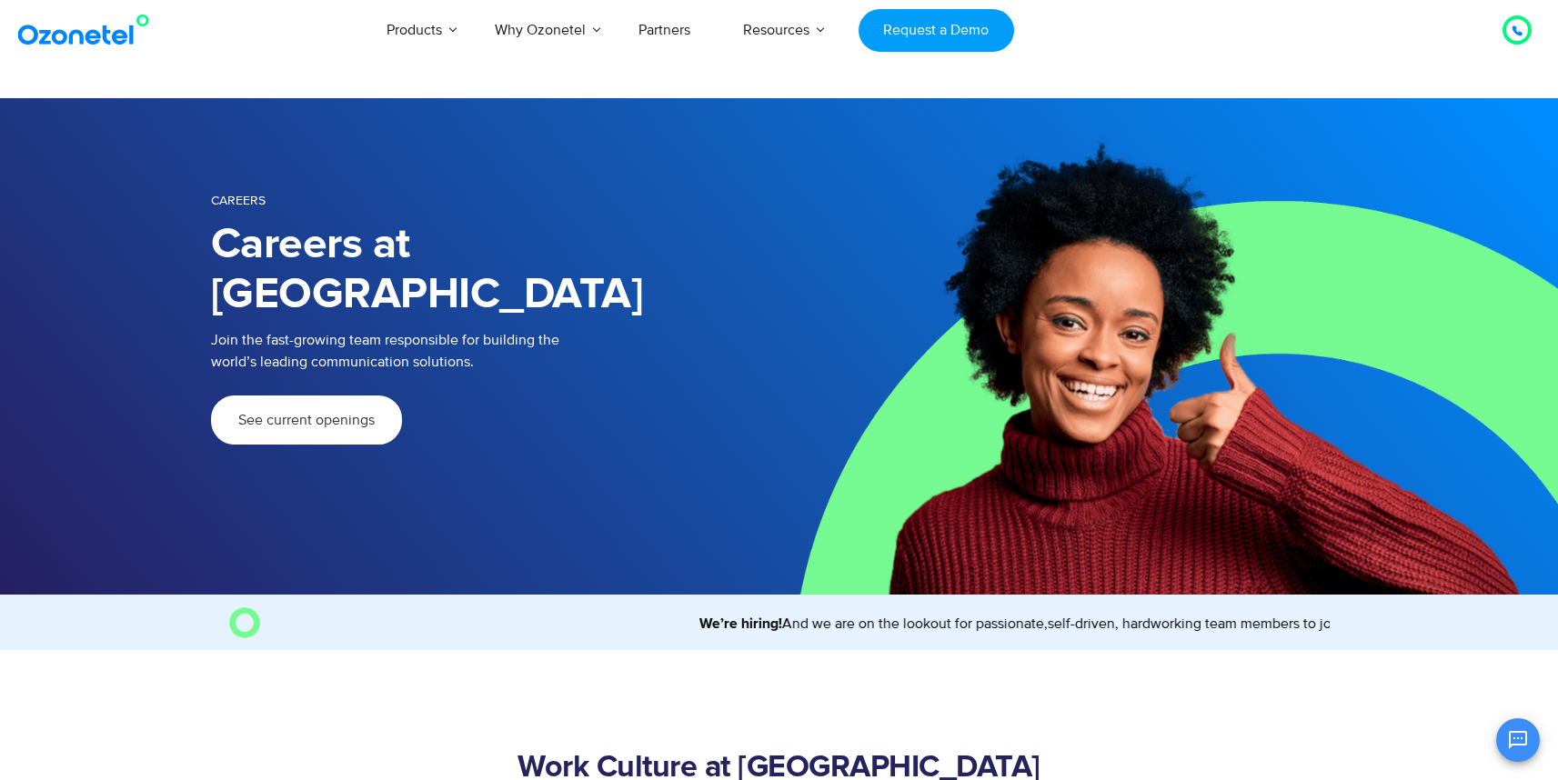  What do you see at coordinates (307, 420) in the screenshot?
I see `span: See current openings` at bounding box center [307, 420].